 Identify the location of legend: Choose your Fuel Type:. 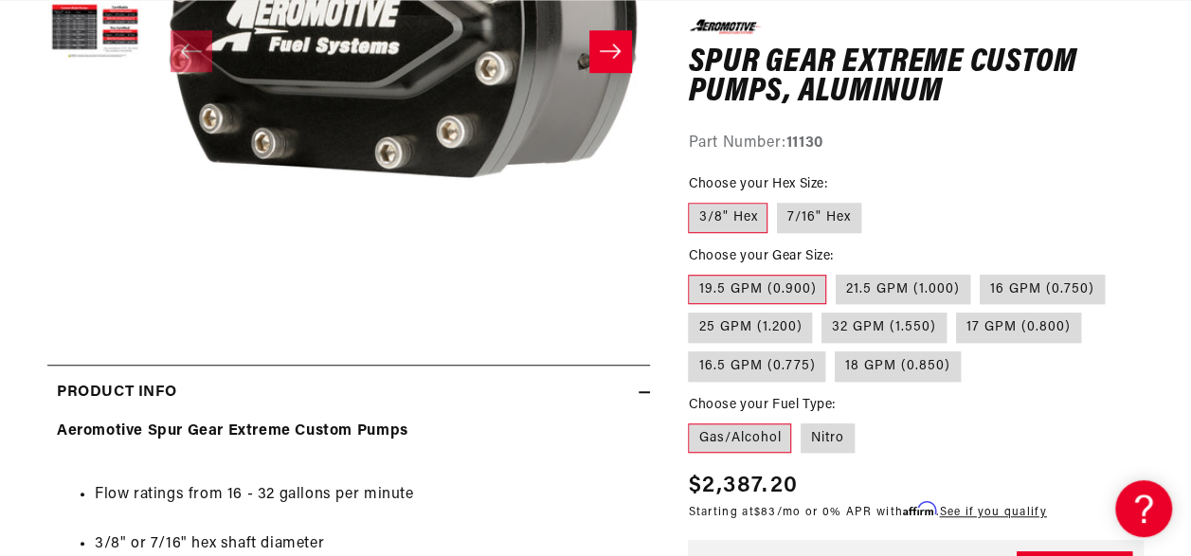
(762, 404).